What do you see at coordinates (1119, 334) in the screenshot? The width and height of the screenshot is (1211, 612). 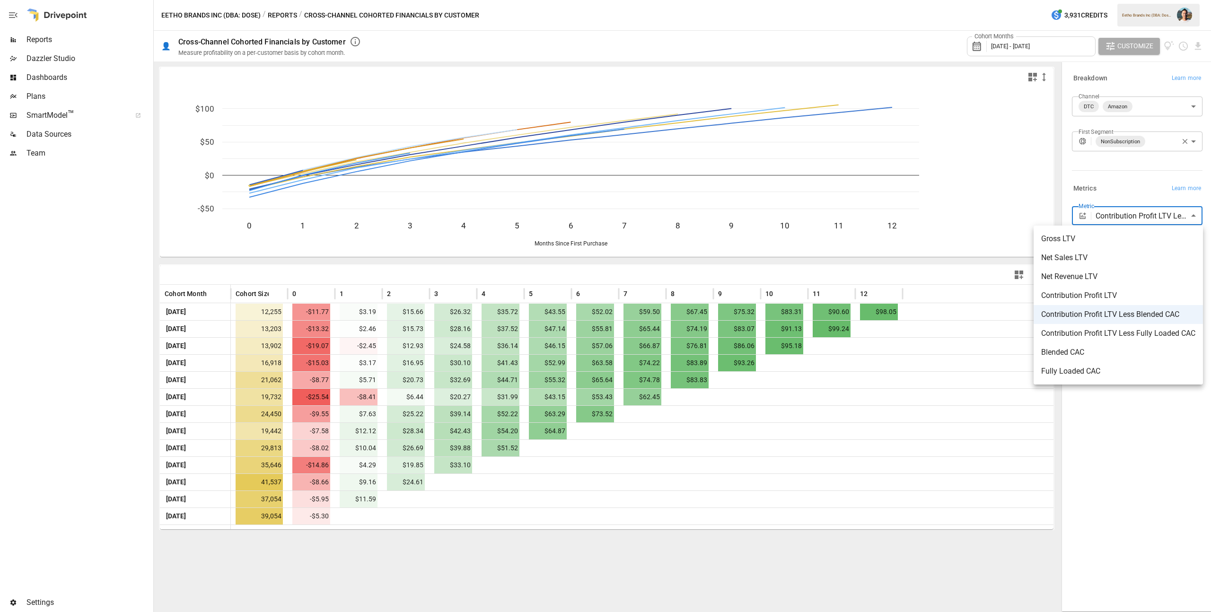 I see `span: Contribution Profit LTV Less Fully Loaded CAC` at bounding box center [1119, 334].